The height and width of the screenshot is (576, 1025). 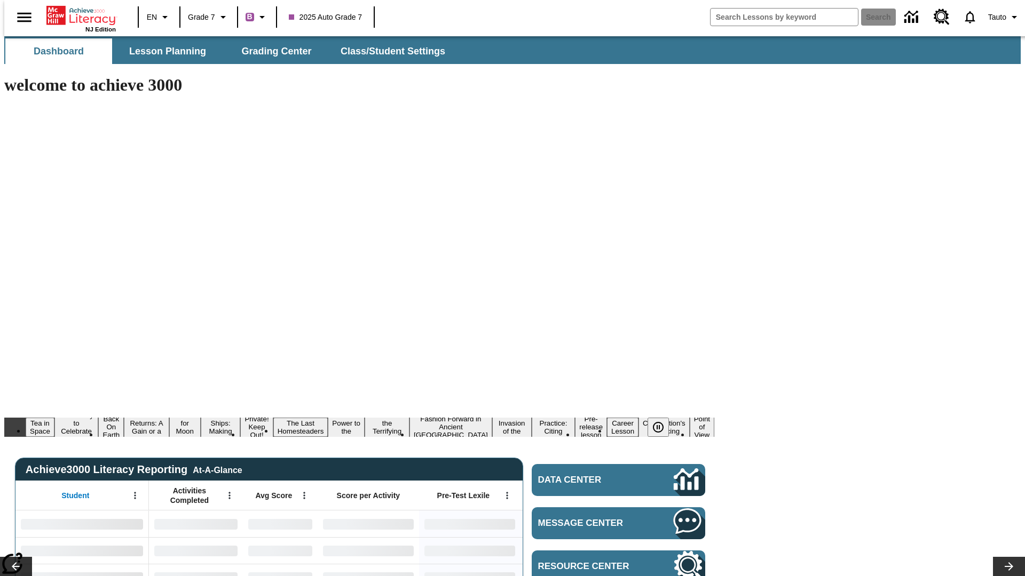 What do you see at coordinates (512, 428) in the screenshot?
I see `button: Slide 12 The Invasion of the Free CD` at bounding box center [512, 428].